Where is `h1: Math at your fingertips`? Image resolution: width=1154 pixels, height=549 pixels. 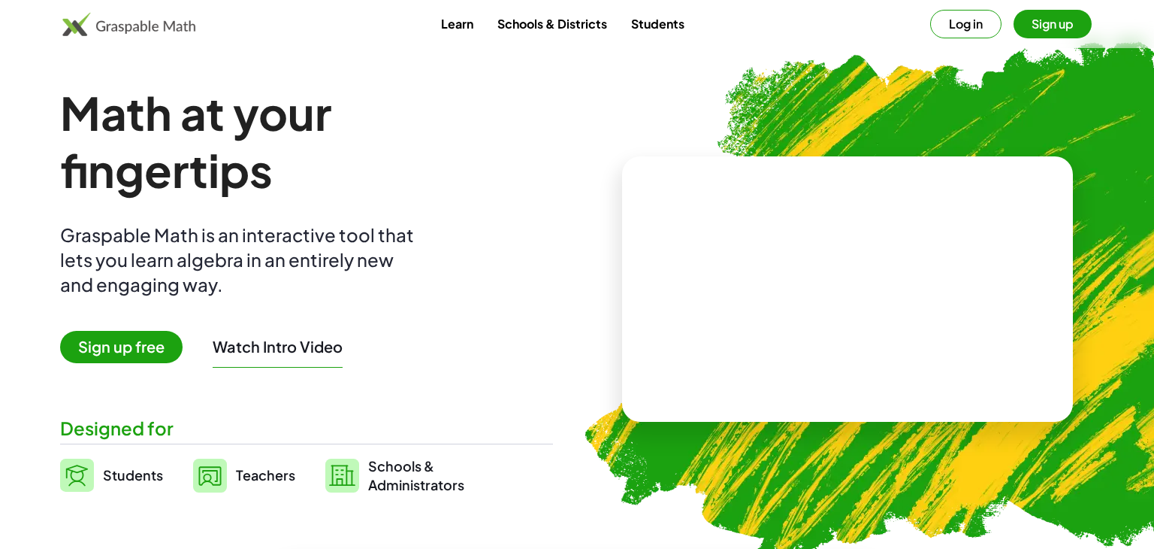 h1: Math at your fingertips is located at coordinates (299, 141).